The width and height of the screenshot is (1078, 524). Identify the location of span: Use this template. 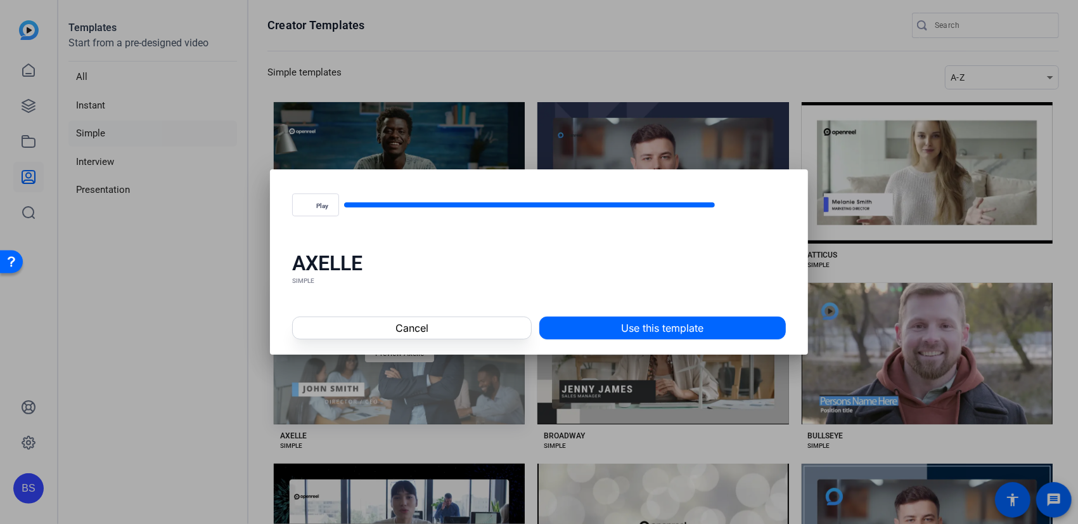
(662, 328).